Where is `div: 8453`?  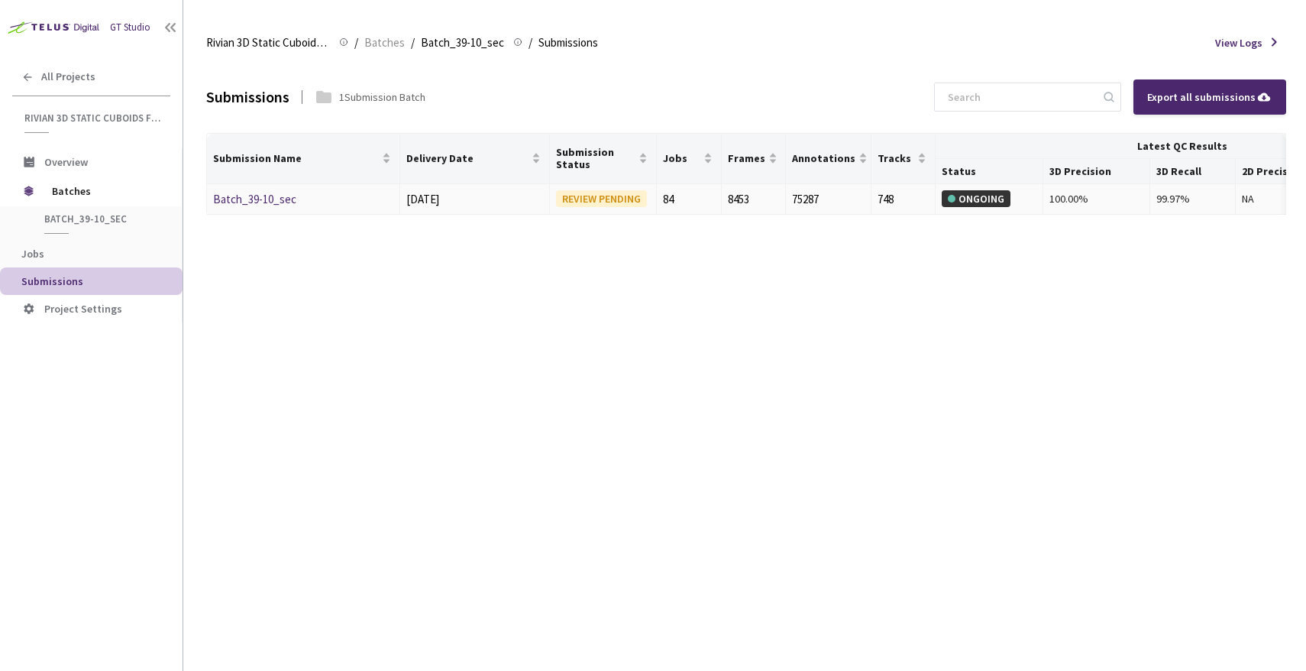
div: 8453 is located at coordinates (753, 199).